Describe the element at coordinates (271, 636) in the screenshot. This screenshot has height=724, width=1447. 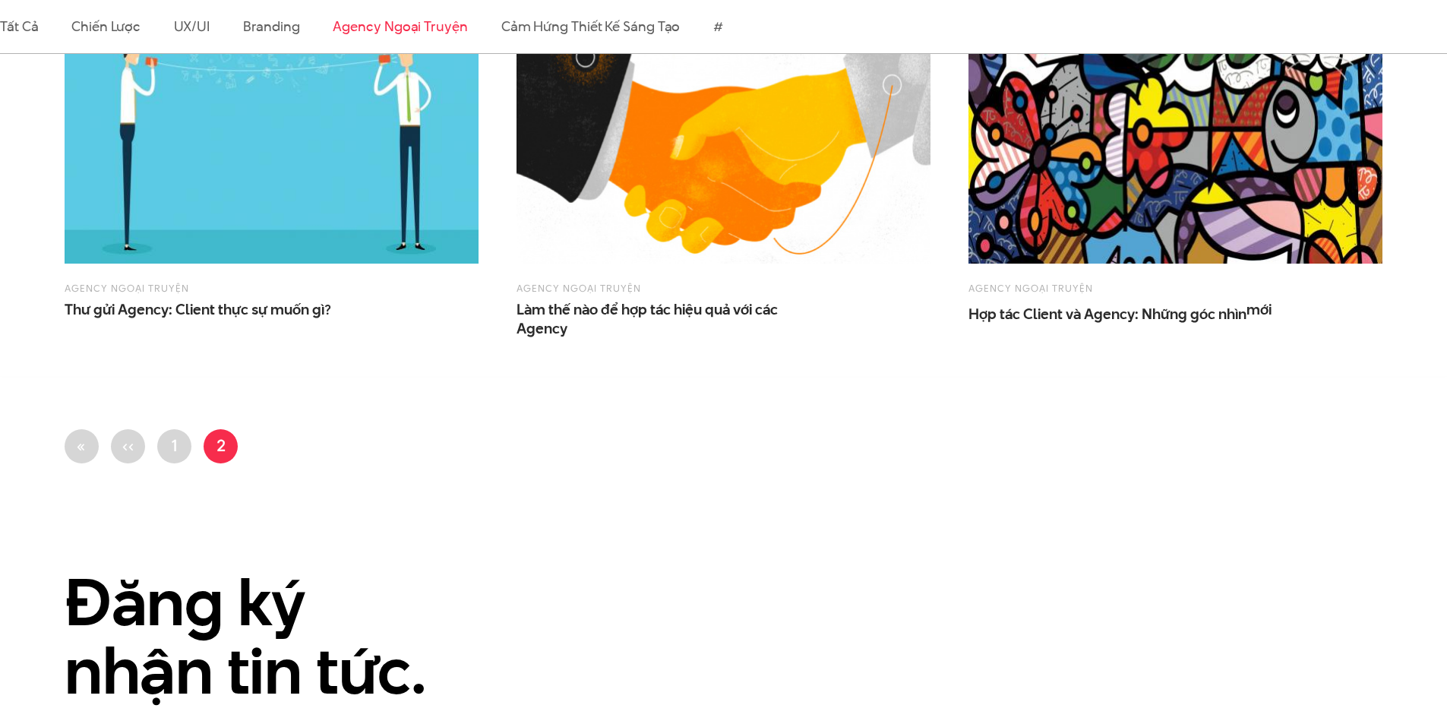
I see `h2: Đăng ký nhận tin tức.` at that location.